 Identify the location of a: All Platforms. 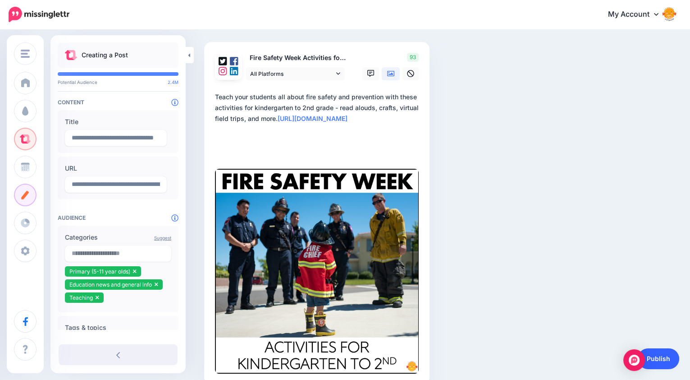
(295, 73).